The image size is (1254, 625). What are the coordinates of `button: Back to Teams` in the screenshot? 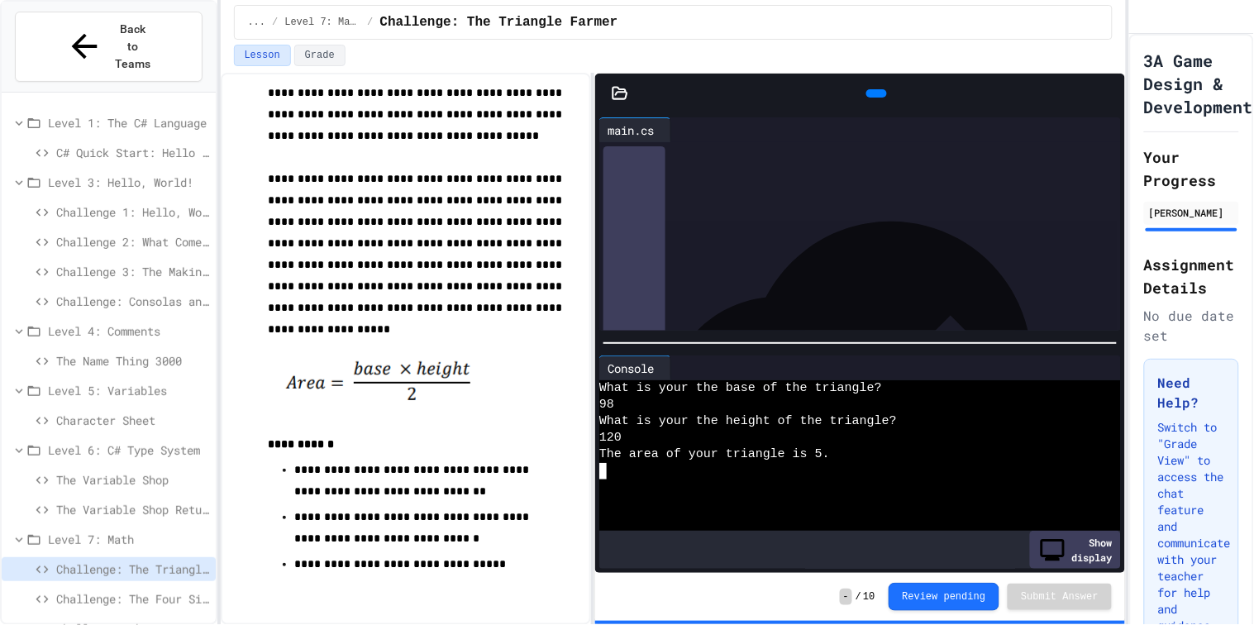 It's located at (108, 46).